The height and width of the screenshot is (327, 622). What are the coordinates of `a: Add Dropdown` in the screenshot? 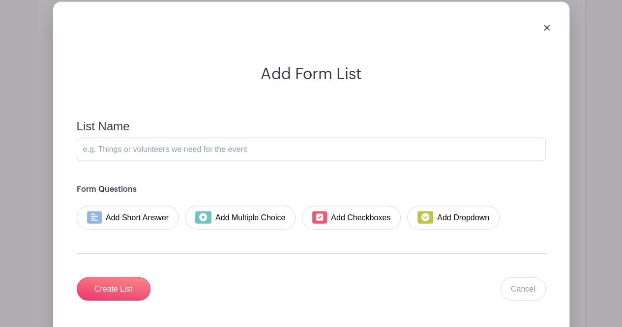 It's located at (453, 218).